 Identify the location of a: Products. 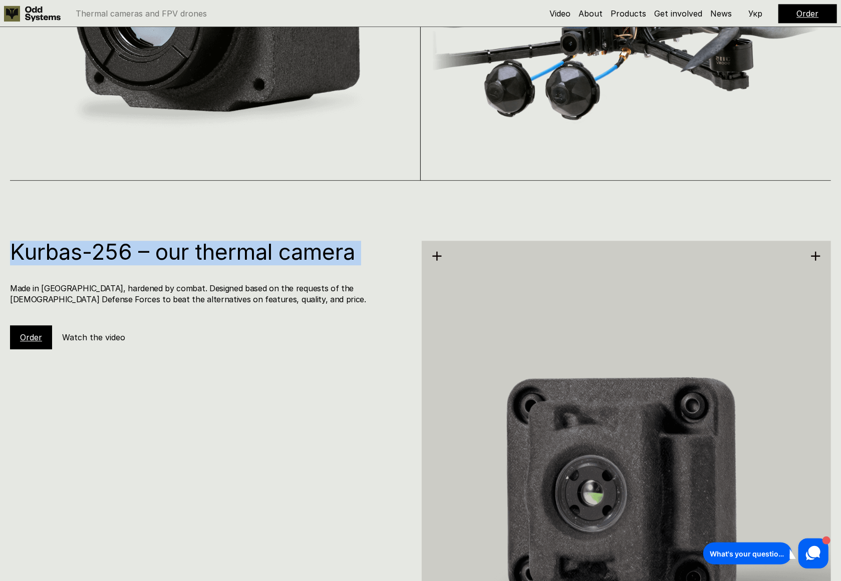
(628, 14).